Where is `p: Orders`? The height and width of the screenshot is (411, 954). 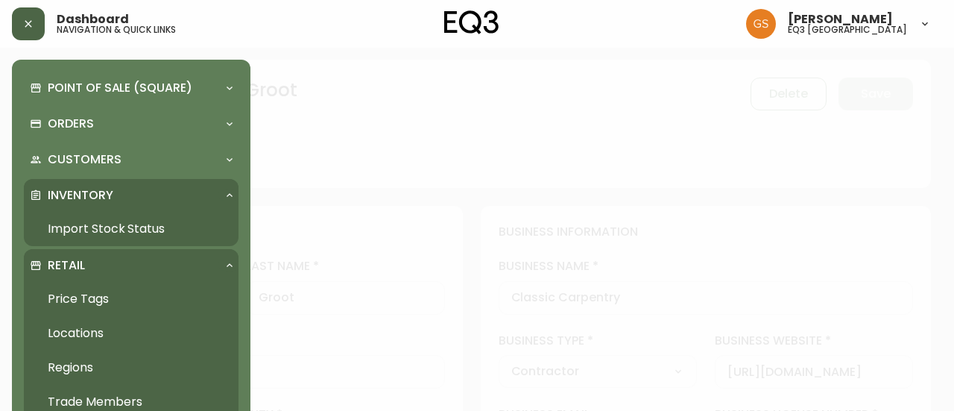 p: Orders is located at coordinates (71, 124).